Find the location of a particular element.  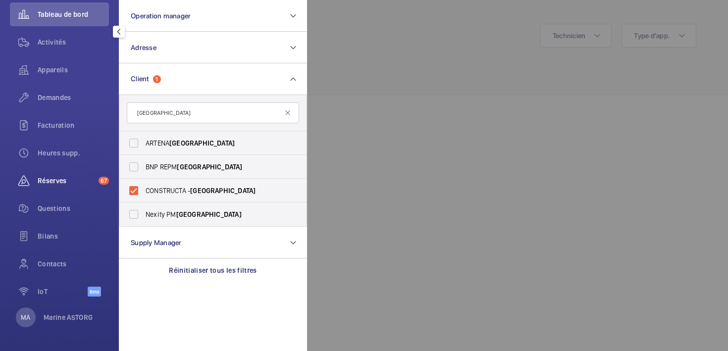

span: Activités is located at coordinates (73, 42).